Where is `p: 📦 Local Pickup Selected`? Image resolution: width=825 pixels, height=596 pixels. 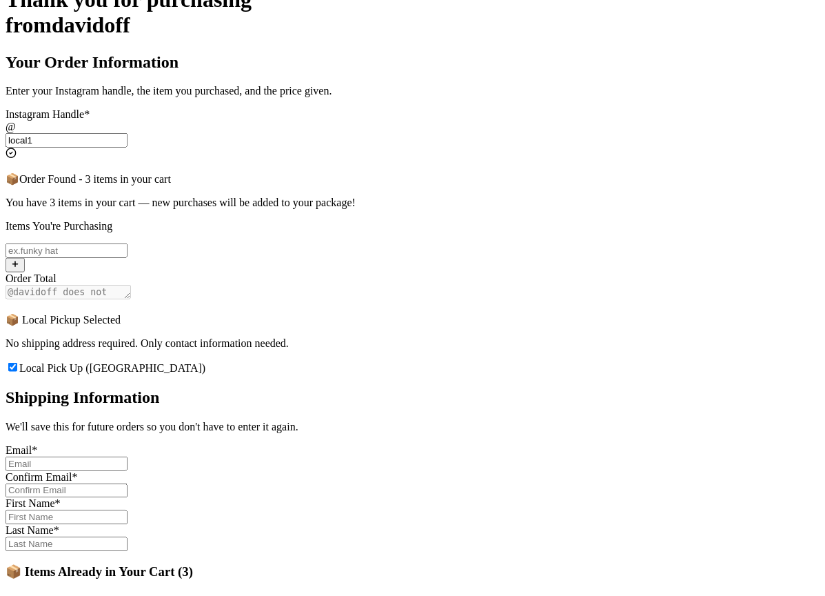 p: 📦 Local Pickup Selected is located at coordinates (412, 319).